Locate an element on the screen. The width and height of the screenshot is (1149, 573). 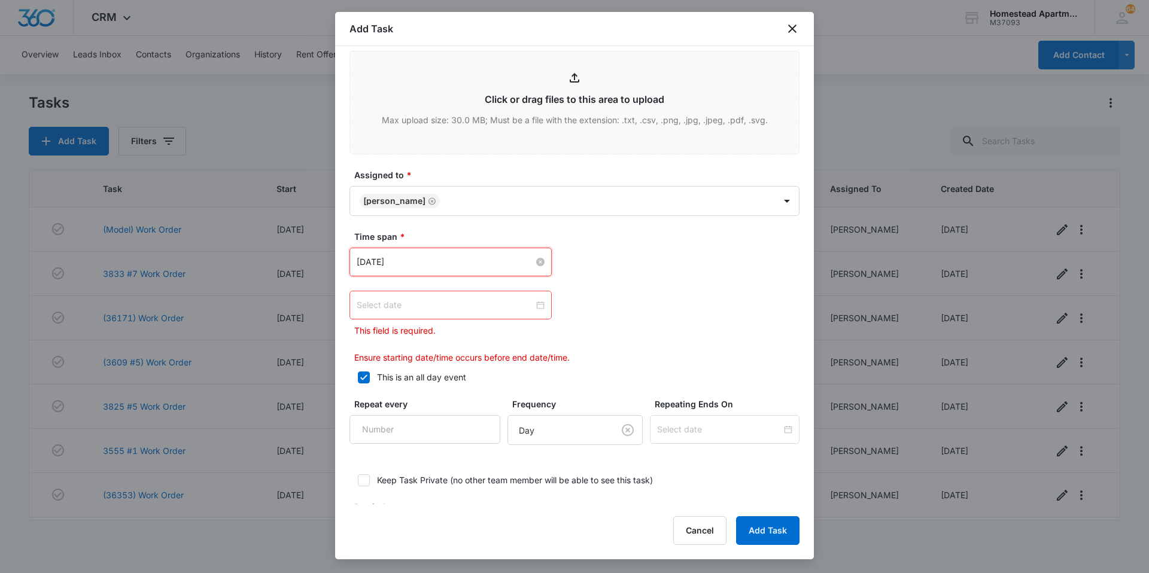
label: Assigned to is located at coordinates (579, 175).